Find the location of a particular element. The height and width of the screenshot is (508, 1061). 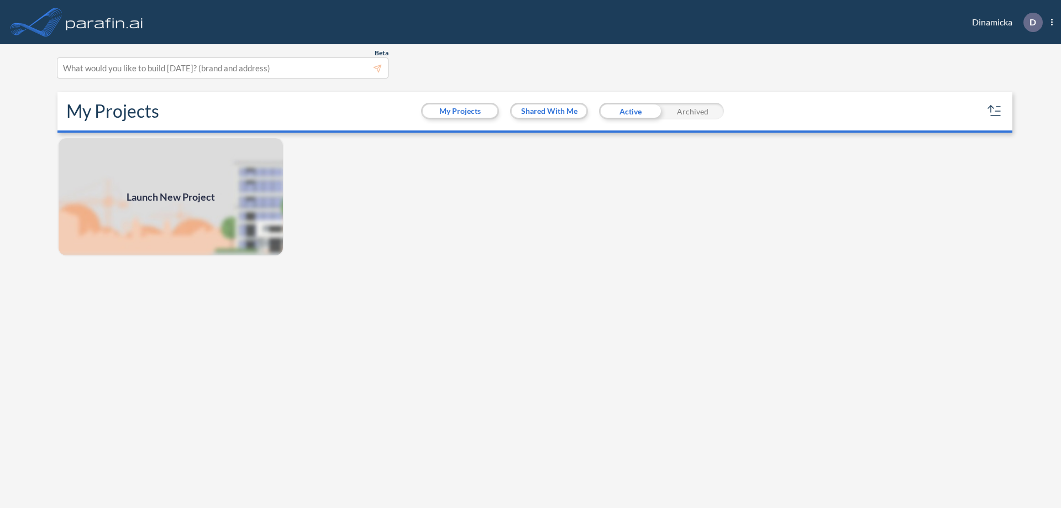

button: My Projects is located at coordinates (460, 111).